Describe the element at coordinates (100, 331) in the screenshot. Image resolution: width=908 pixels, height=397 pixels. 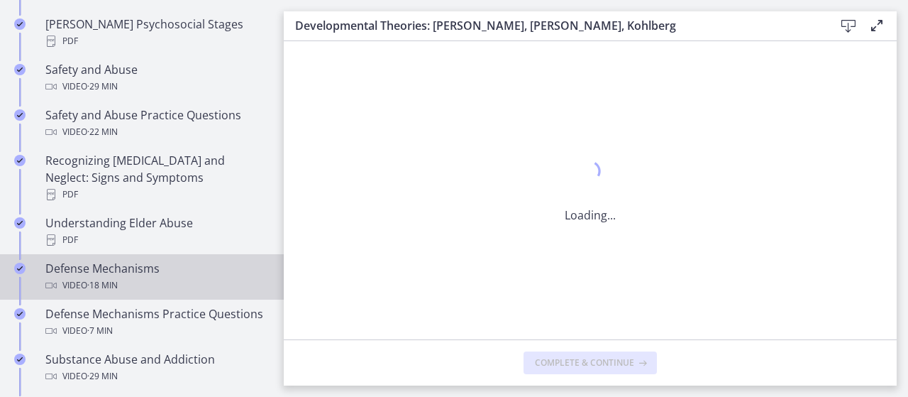
I see `span: · 7 min` at that location.